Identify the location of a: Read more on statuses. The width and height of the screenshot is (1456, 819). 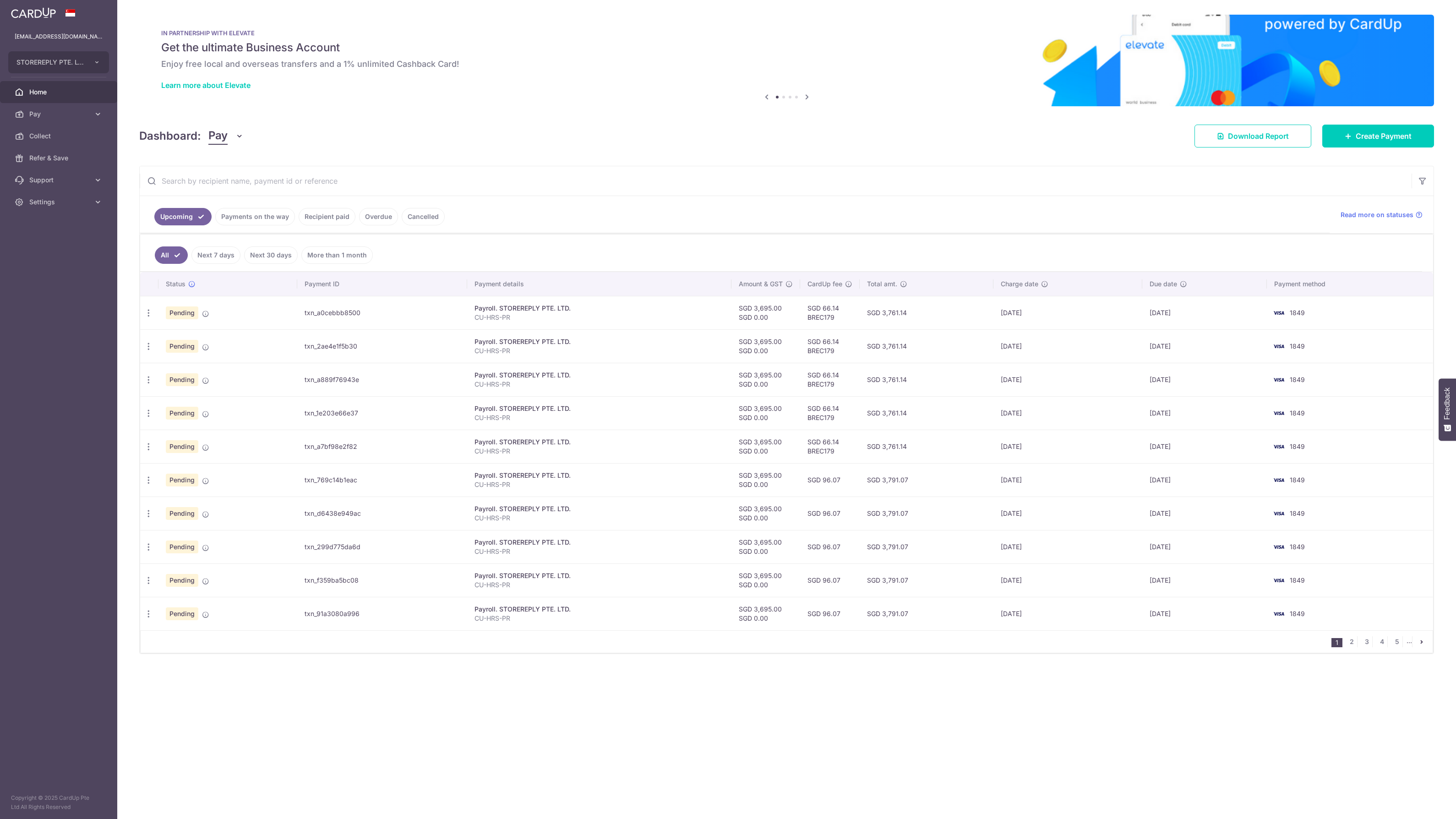
(1381, 215).